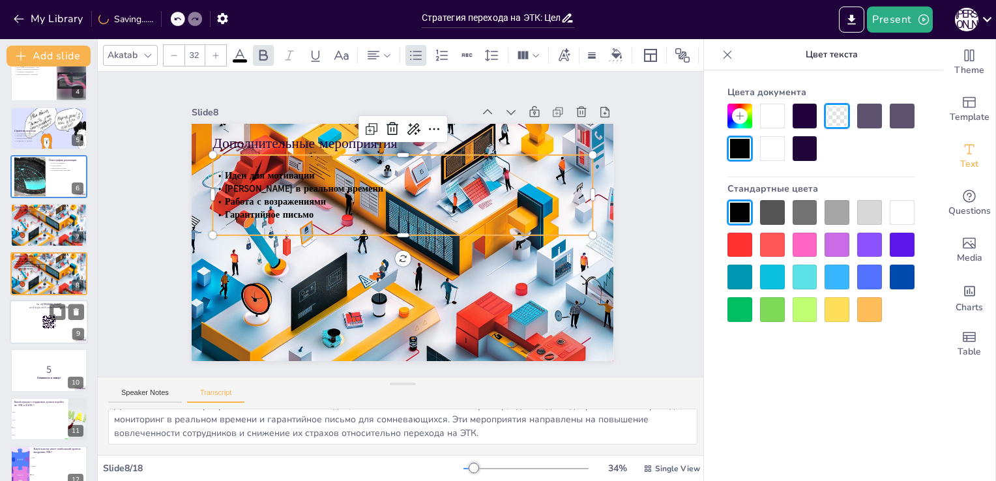  Describe the element at coordinates (57, 311) in the screenshot. I see `button: Duplicate Slide` at that location.